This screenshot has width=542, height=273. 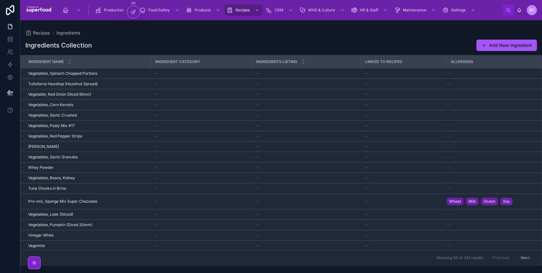 What do you see at coordinates (53, 157) in the screenshot?
I see `span: Vegetables, Garlic Granules` at bounding box center [53, 157].